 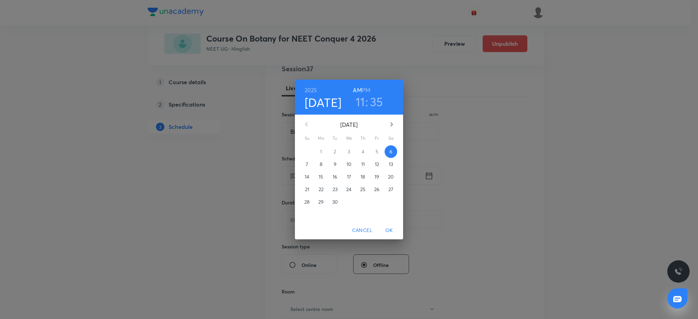 What do you see at coordinates (377, 189) in the screenshot?
I see `button: 26` at bounding box center [377, 189].